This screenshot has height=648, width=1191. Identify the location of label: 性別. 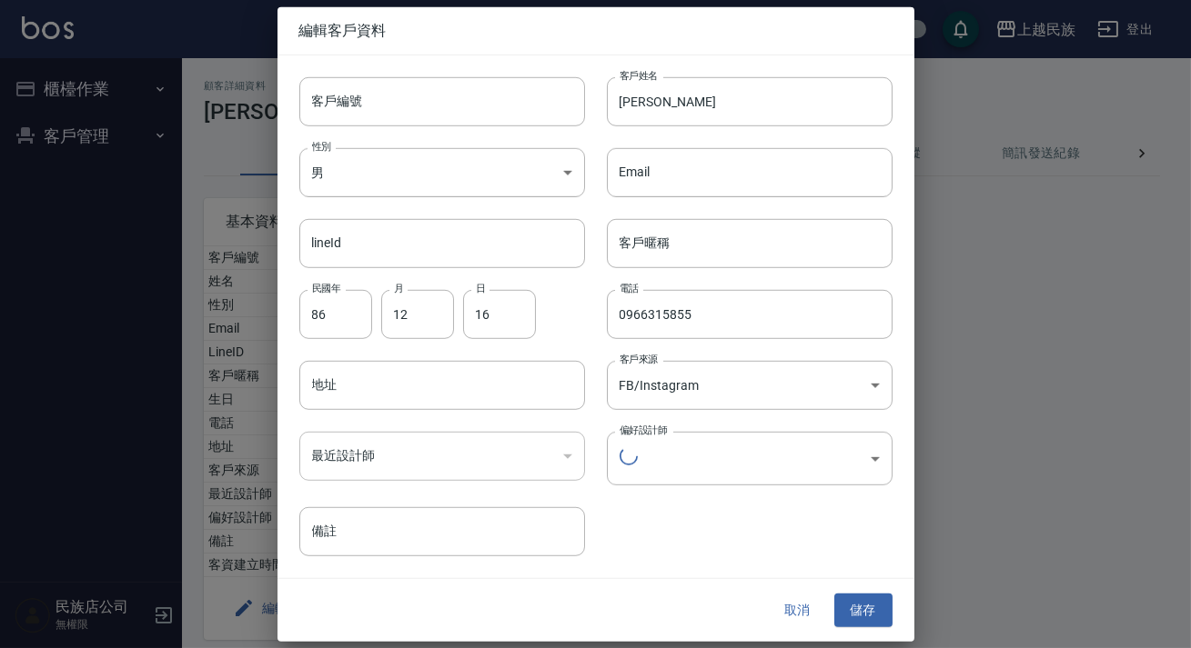
(321, 146).